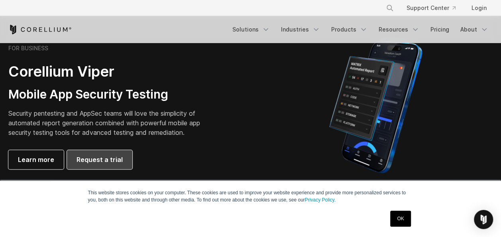 The width and height of the screenshot is (501, 237). What do you see at coordinates (110, 95) in the screenshot?
I see `h3: Mobile App Security Testing` at bounding box center [110, 95].